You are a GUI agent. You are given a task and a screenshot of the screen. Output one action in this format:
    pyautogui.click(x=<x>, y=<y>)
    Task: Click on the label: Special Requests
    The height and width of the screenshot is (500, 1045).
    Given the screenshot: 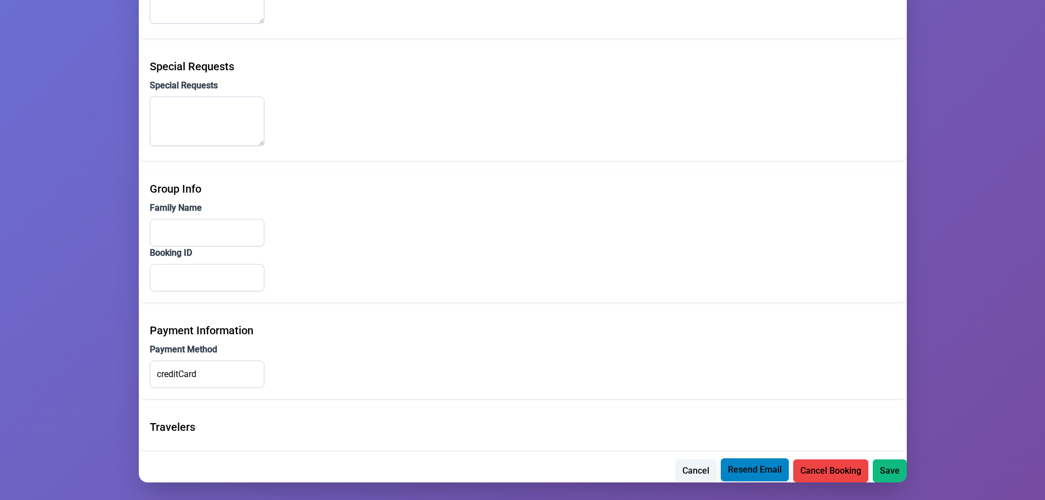 What is the action you would take?
    pyautogui.click(x=523, y=86)
    